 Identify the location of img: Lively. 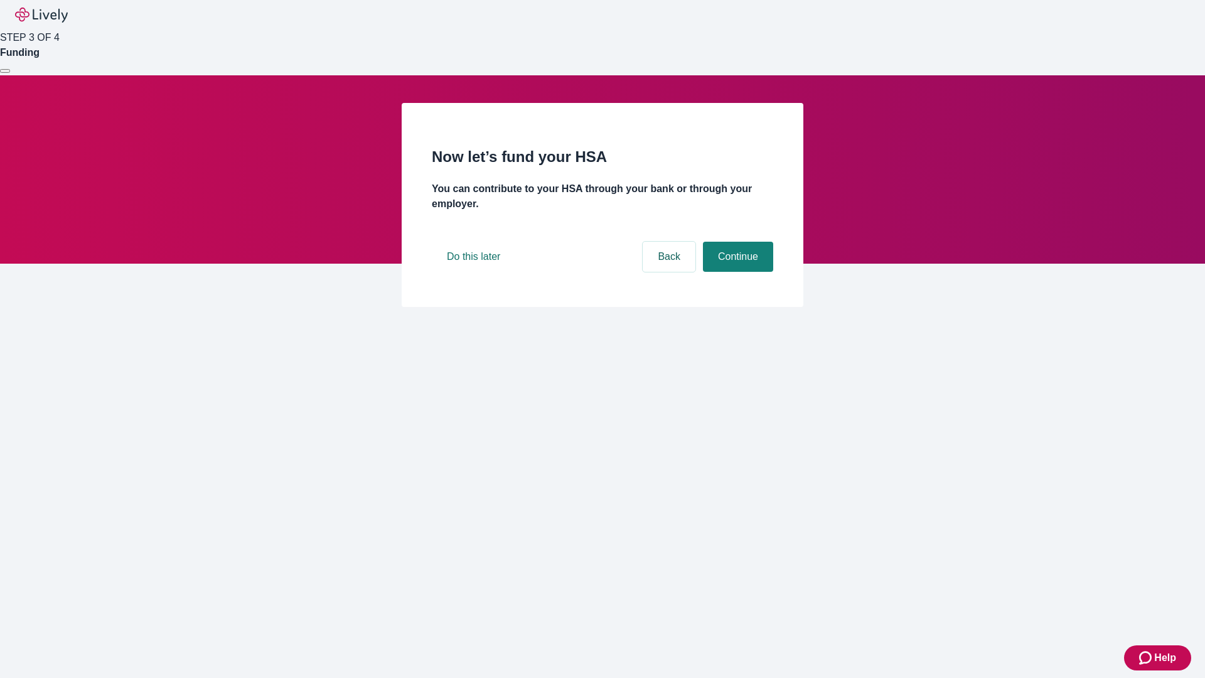
(41, 15).